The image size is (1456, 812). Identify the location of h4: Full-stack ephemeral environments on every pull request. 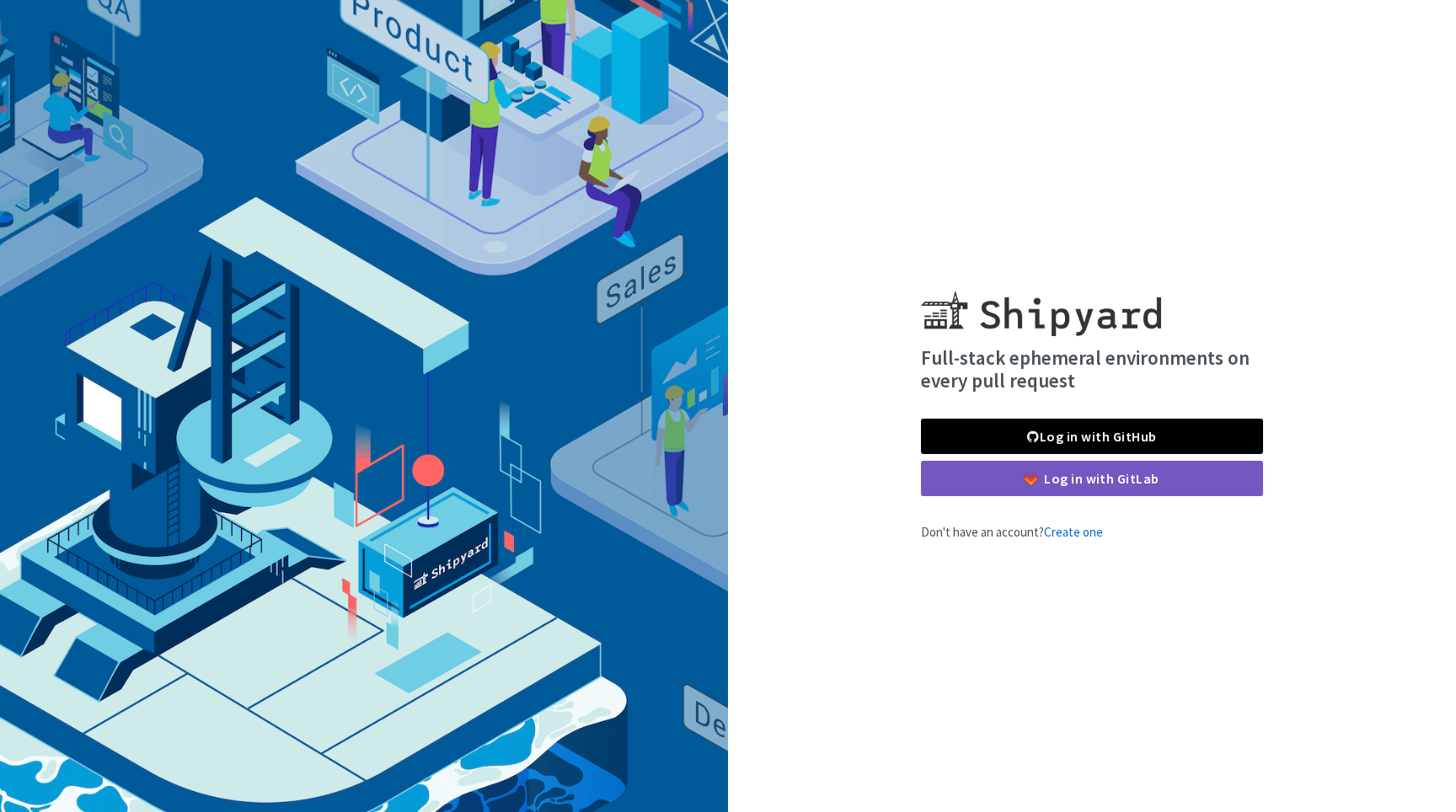
(1092, 369).